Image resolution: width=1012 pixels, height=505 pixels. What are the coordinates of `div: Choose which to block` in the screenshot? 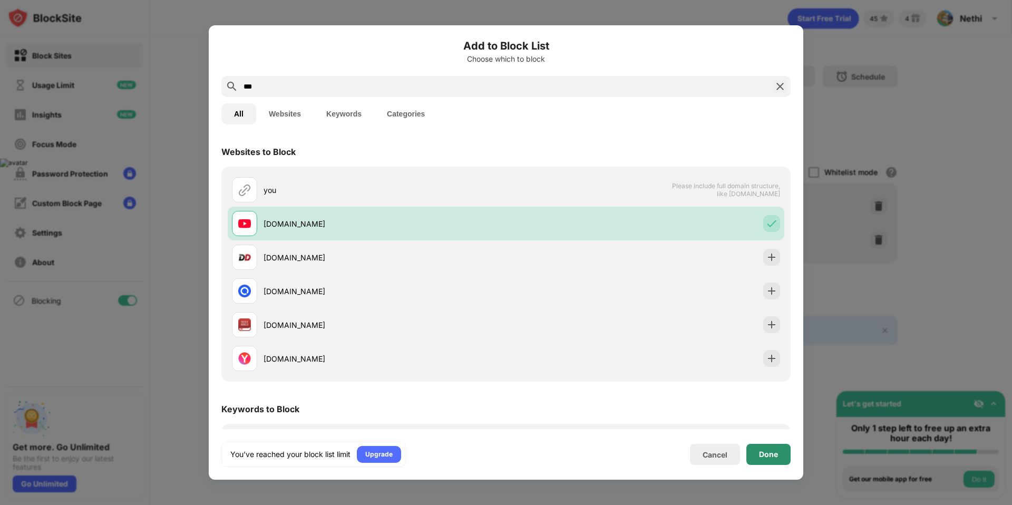 It's located at (506, 59).